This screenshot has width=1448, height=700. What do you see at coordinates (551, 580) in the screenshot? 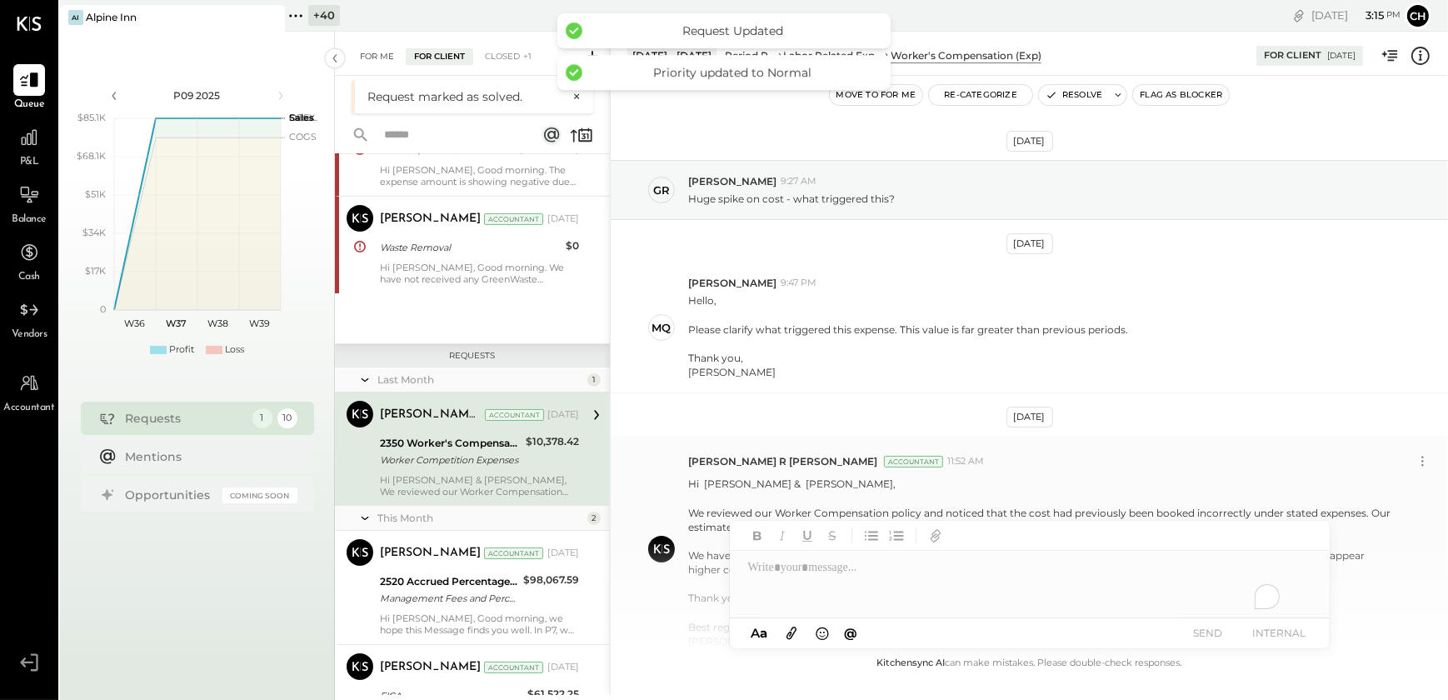
I see `div: $98,067.59` at bounding box center [551, 580].